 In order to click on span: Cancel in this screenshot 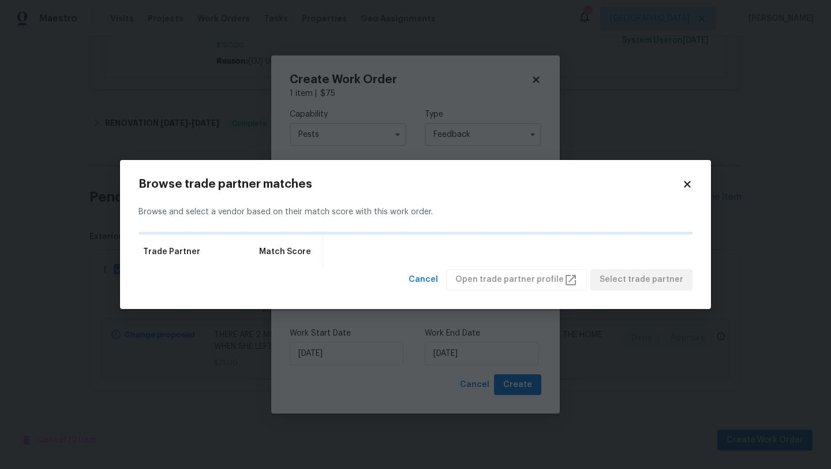, I will do `click(423, 279)`.